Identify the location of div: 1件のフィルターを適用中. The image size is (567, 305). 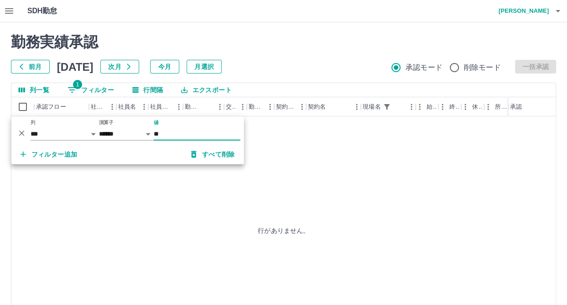
(387, 107).